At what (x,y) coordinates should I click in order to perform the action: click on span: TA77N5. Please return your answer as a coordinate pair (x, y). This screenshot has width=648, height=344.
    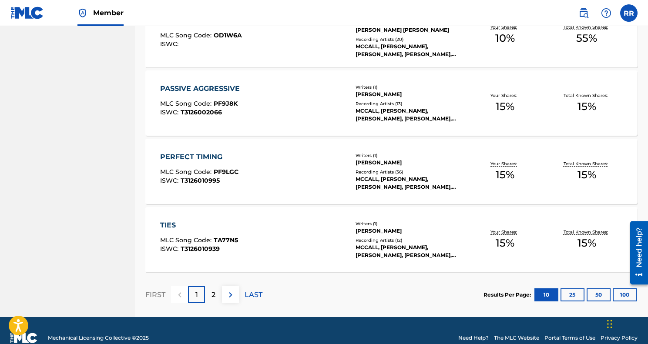
    Looking at the image, I should click on (226, 240).